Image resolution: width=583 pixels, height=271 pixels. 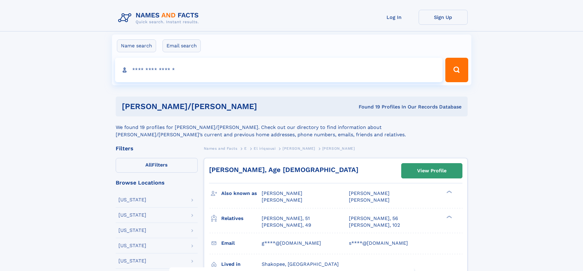 I want to click on h3: Relatives, so click(x=241, y=219).